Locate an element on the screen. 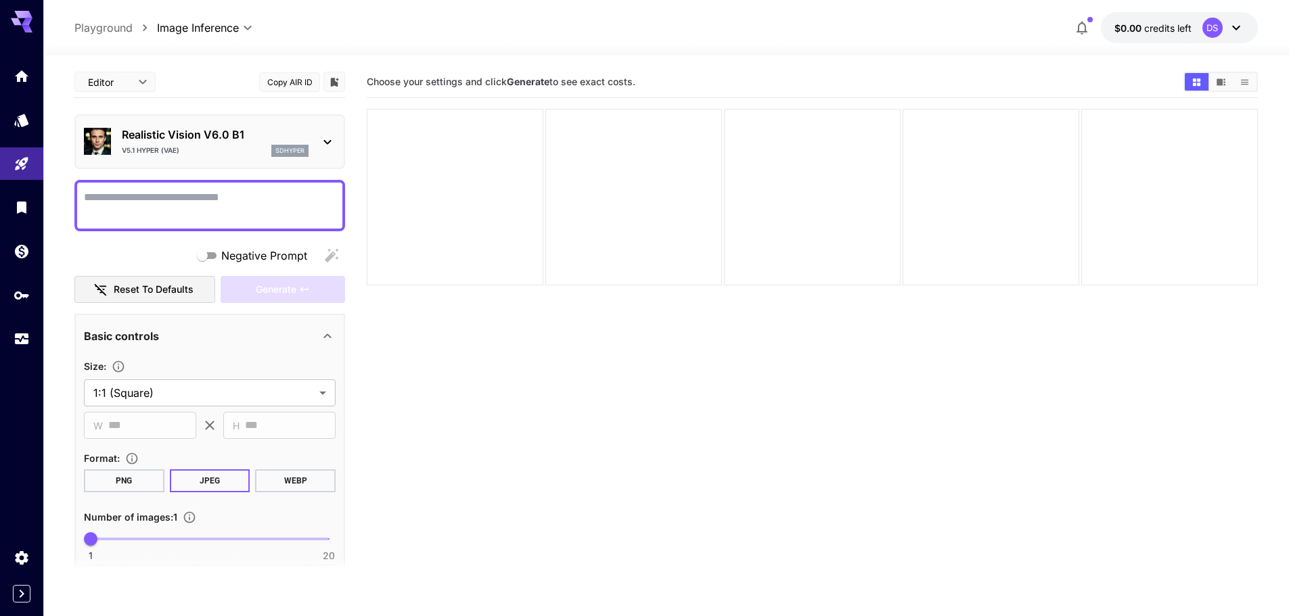 This screenshot has height=616, width=1289. div: Models is located at coordinates (22, 120).